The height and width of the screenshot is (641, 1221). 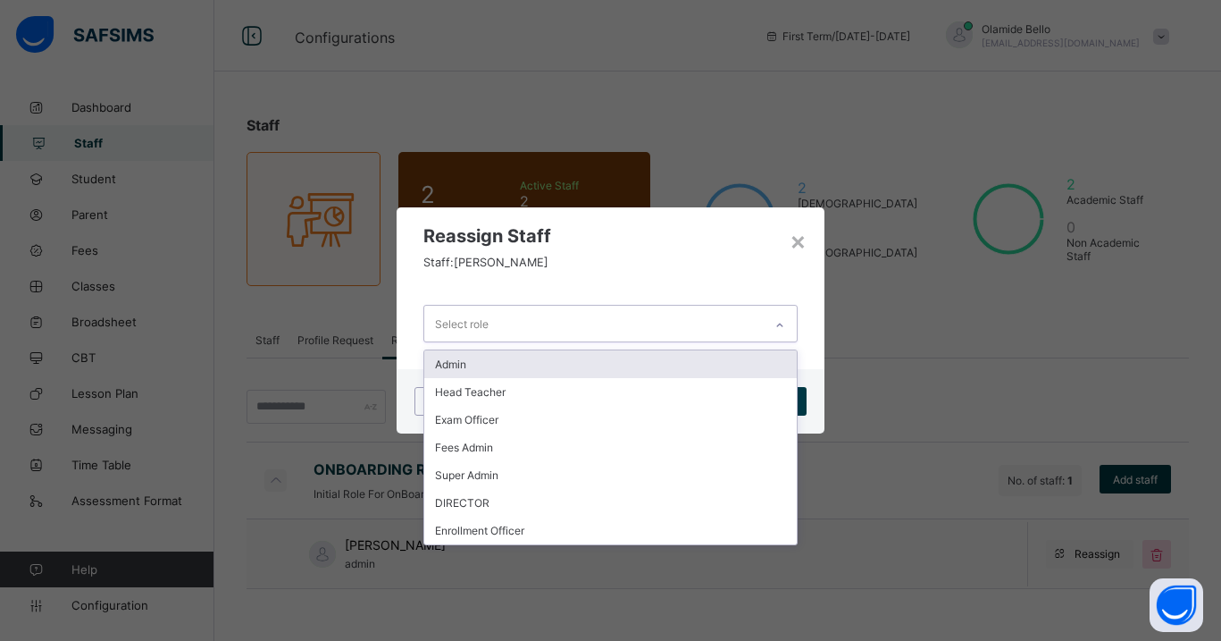 What do you see at coordinates (610, 502) in the screenshot?
I see `div: DIRECTOR` at bounding box center [610, 502].